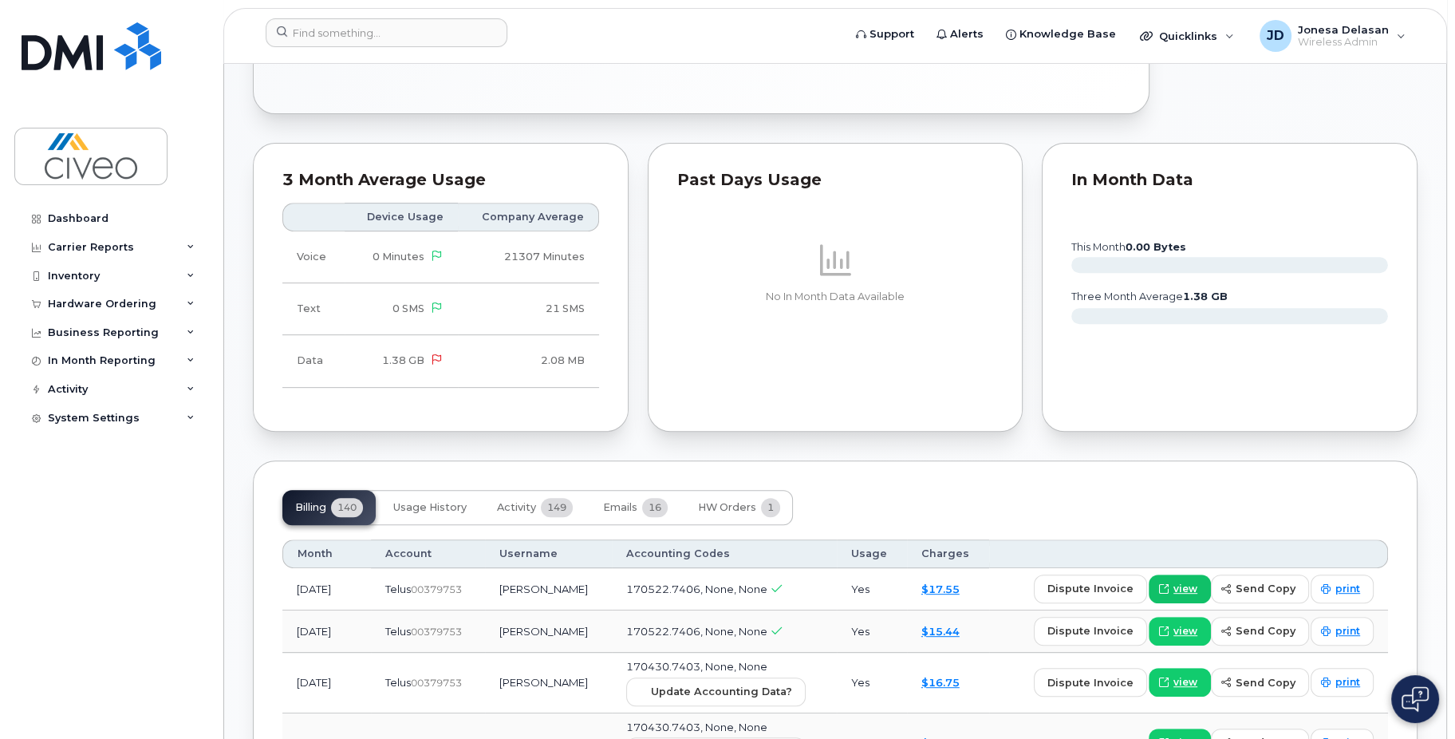 The width and height of the screenshot is (1455, 739). I want to click on th: Charges, so click(949, 554).